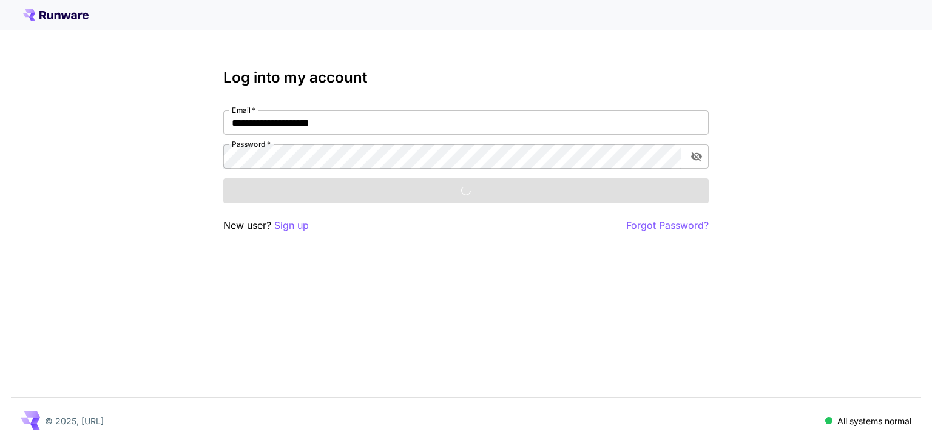 The width and height of the screenshot is (932, 443). I want to click on p: All systems normal, so click(875, 421).